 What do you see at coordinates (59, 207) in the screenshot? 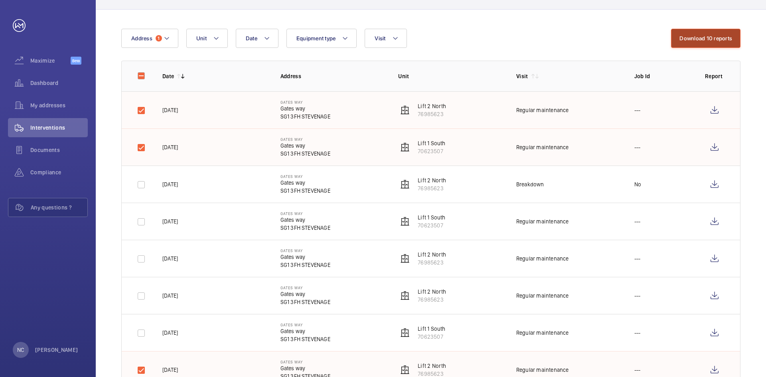
I see `span: Any questions ?` at bounding box center [59, 207].